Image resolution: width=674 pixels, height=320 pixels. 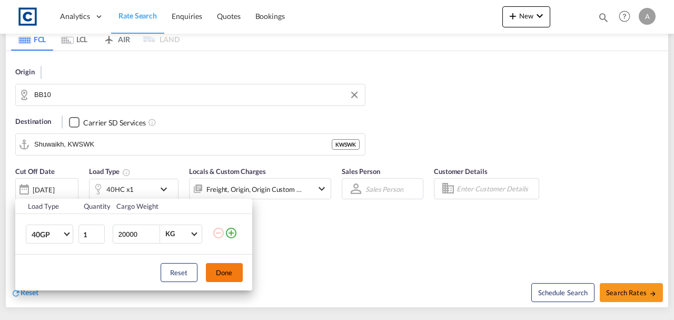 What do you see at coordinates (231, 233) in the screenshot?
I see `md-icon: icon-plus-circle-outline` at bounding box center [231, 233].